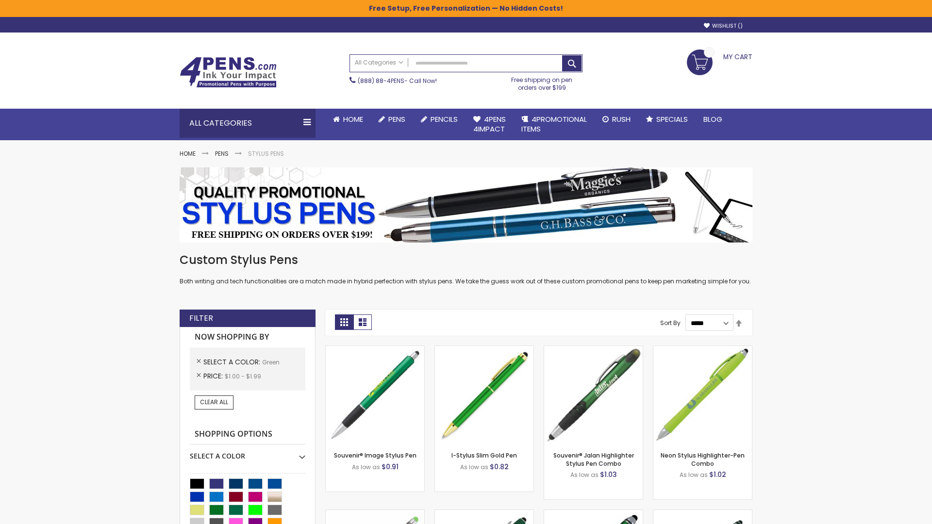 The width and height of the screenshot is (932, 524). I want to click on a: All Categories, so click(379, 63).